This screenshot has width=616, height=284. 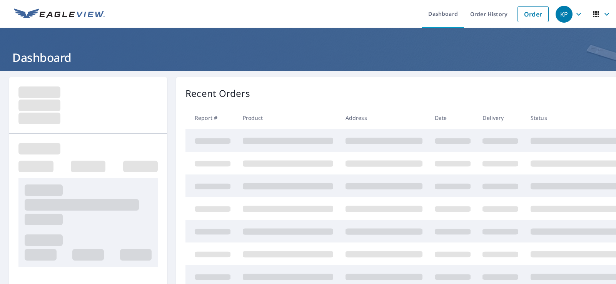 I want to click on th: Delivery, so click(x=500, y=118).